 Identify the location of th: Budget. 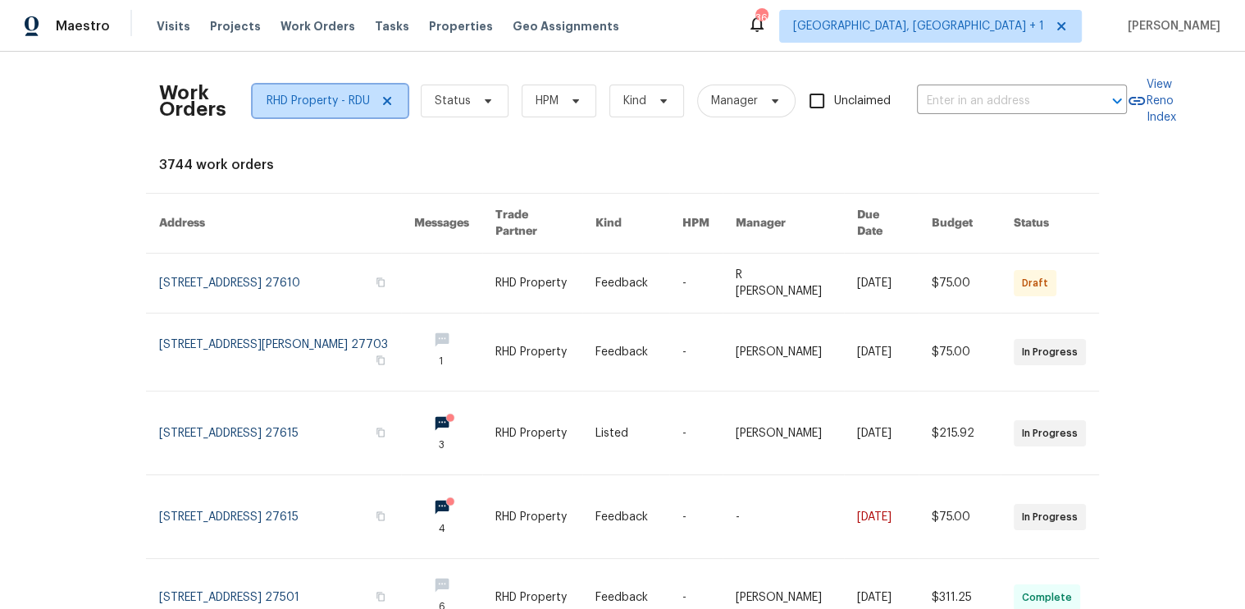
(960, 223).